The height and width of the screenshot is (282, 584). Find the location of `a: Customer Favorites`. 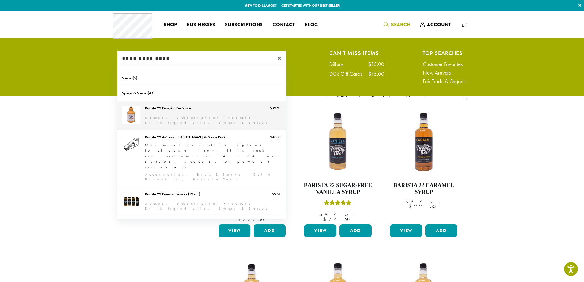

a: Customer Favorites is located at coordinates (445, 64).